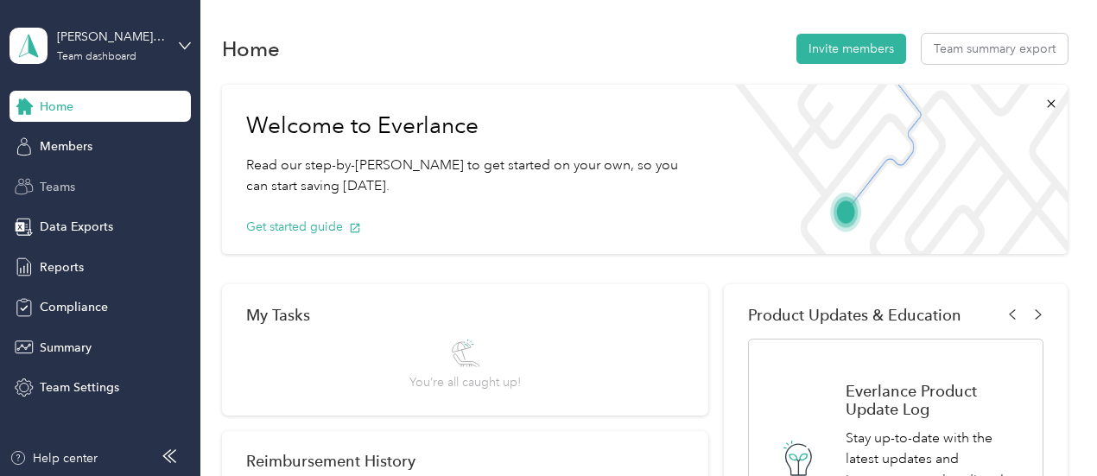 This screenshot has width=1097, height=476. What do you see at coordinates (79, 387) in the screenshot?
I see `span: Team Settings` at bounding box center [79, 387].